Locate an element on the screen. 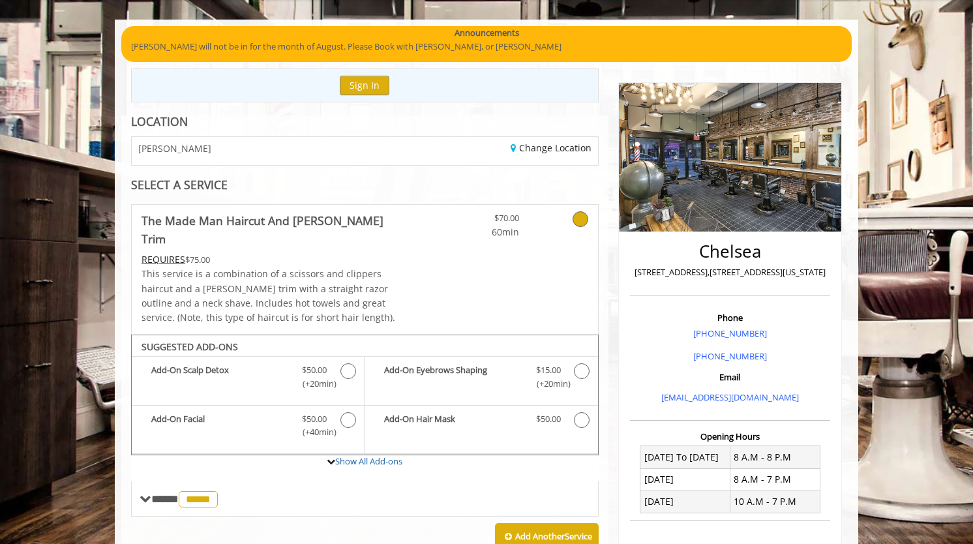 This screenshot has width=973, height=544. span: 60min is located at coordinates (481, 232).